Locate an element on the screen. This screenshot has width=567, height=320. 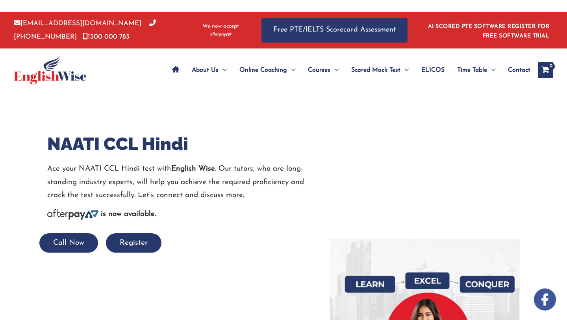
img: cropped-ew-logo is located at coordinates (50, 70).